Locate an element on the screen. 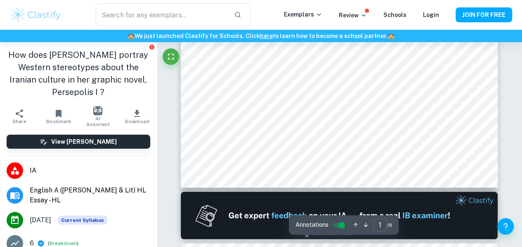  a: Ad is located at coordinates (339, 215).